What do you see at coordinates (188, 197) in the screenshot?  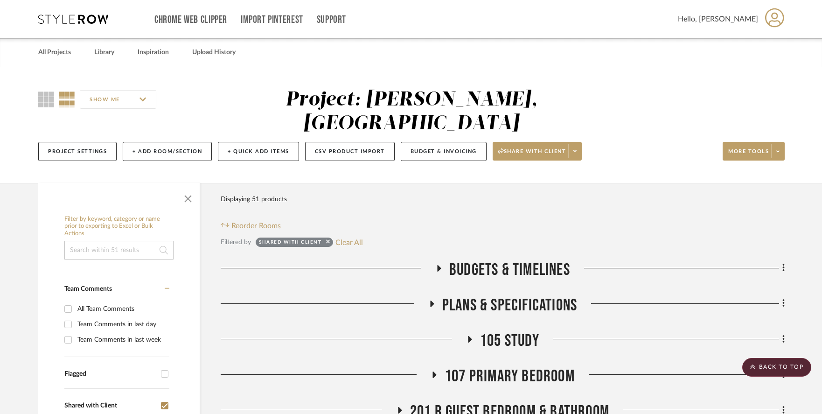 I see `button: Close` at bounding box center [188, 197].